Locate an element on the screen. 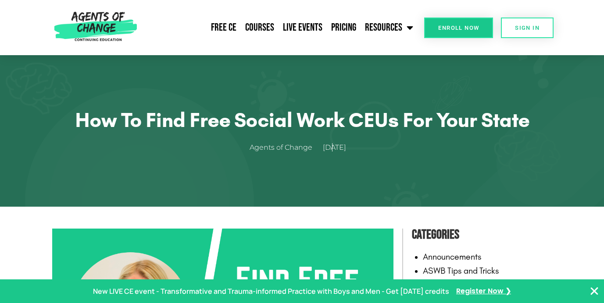 Image resolution: width=604 pixels, height=303 pixels. a: Resources is located at coordinates (389, 28).